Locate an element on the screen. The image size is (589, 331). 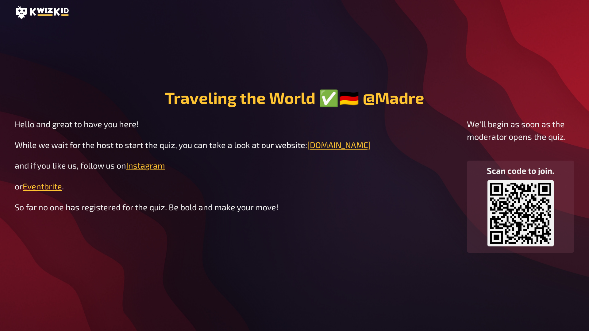
h3: Scan code to join. is located at coordinates (521, 171).